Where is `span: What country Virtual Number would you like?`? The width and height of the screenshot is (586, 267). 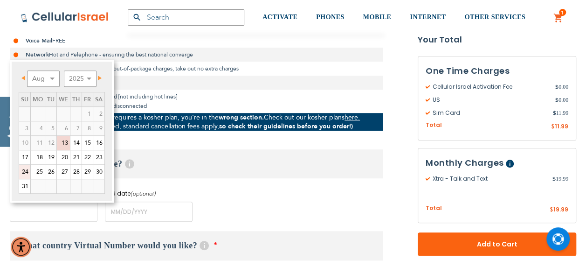 span: What country Virtual Number would you like? is located at coordinates (108, 245).